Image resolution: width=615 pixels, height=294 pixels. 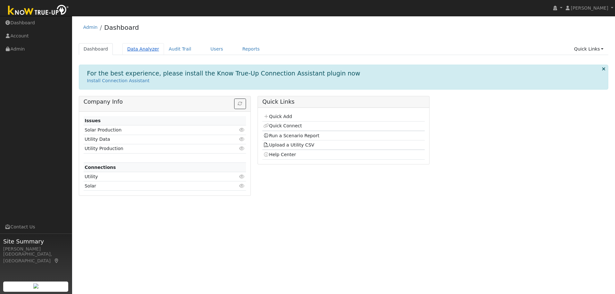 I want to click on strong: Connections, so click(x=100, y=168).